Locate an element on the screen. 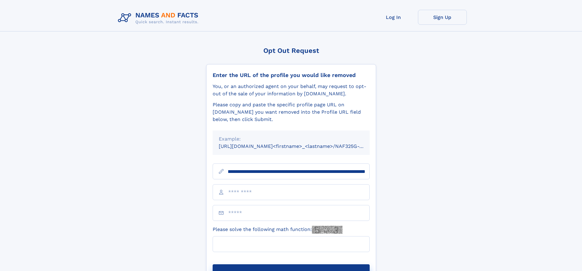 This screenshot has height=271, width=582. div: Example: is located at coordinates (291, 139).